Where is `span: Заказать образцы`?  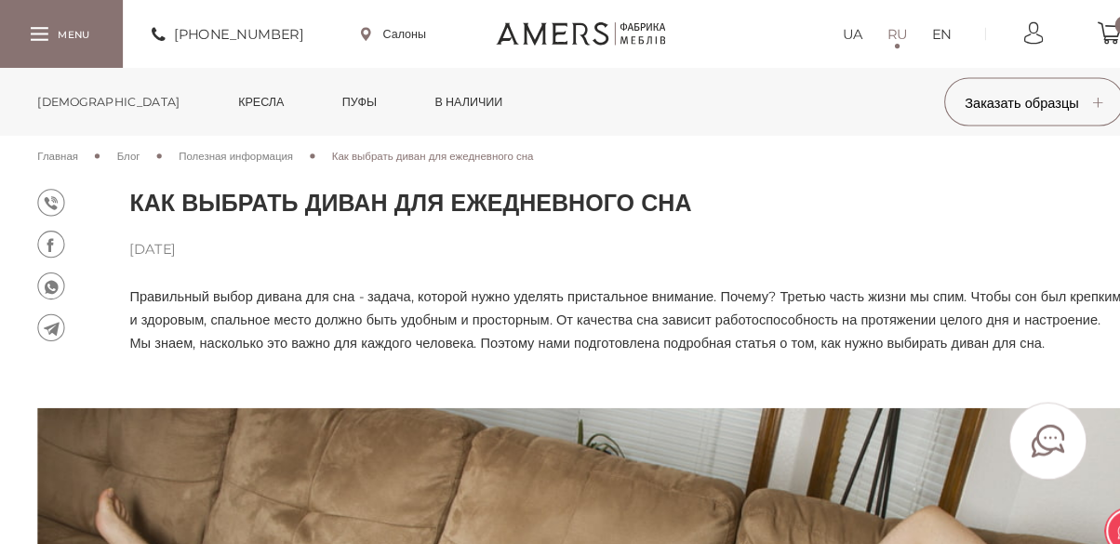 span: Заказать образцы is located at coordinates (994, 99).